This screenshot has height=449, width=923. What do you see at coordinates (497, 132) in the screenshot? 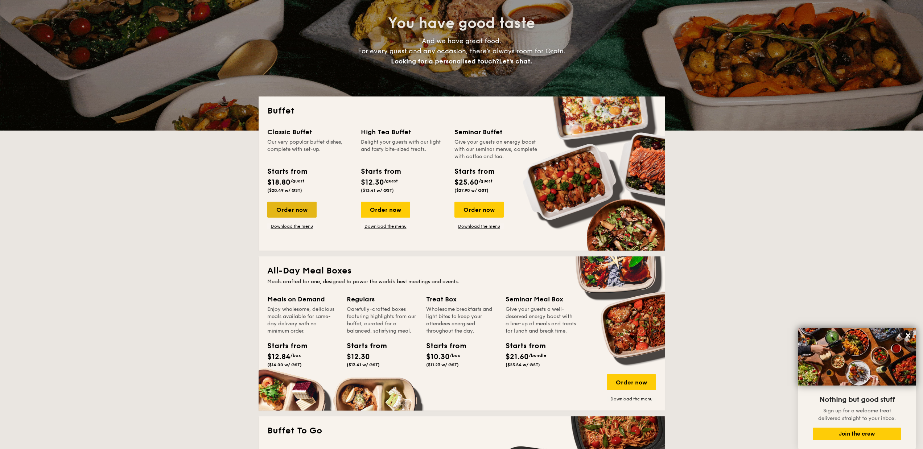
I see `div: Seminar Buffet` at bounding box center [497, 132].